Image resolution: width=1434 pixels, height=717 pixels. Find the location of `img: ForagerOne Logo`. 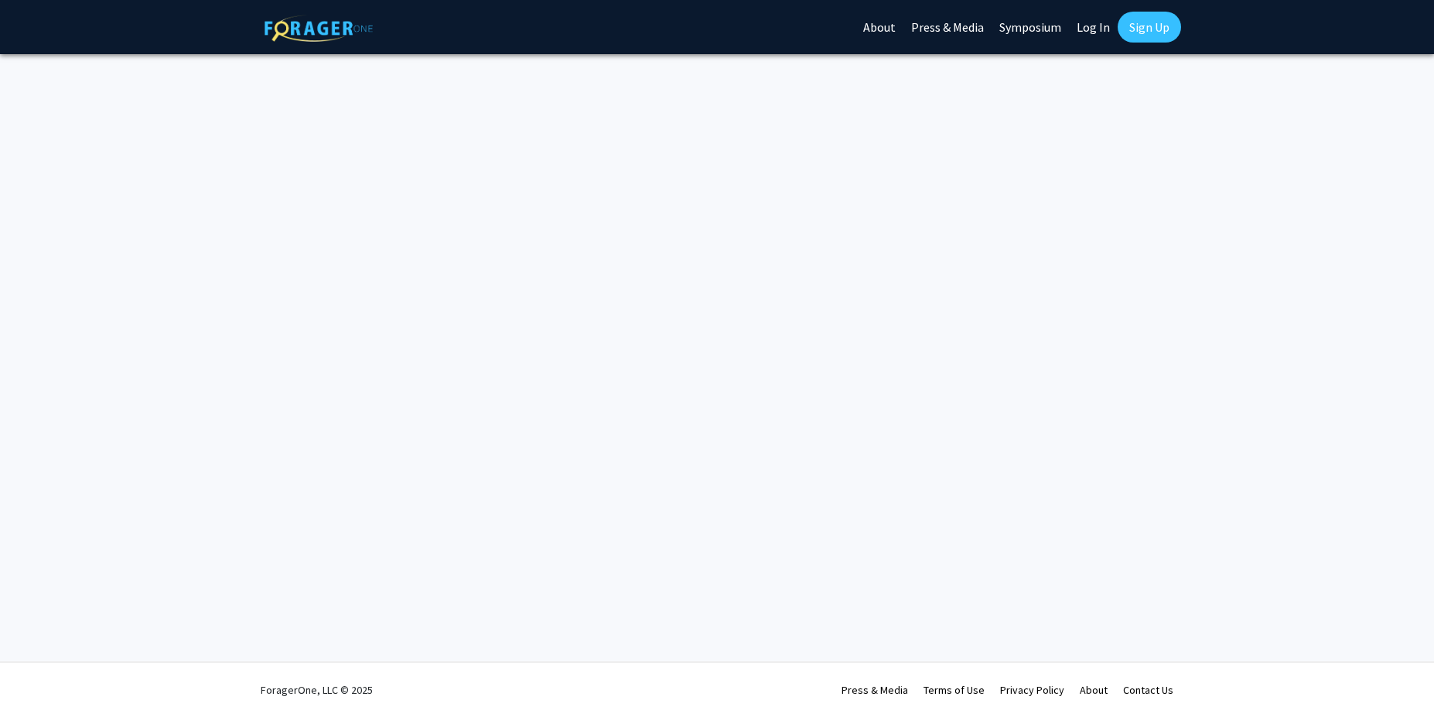

img: ForagerOne Logo is located at coordinates (319, 28).